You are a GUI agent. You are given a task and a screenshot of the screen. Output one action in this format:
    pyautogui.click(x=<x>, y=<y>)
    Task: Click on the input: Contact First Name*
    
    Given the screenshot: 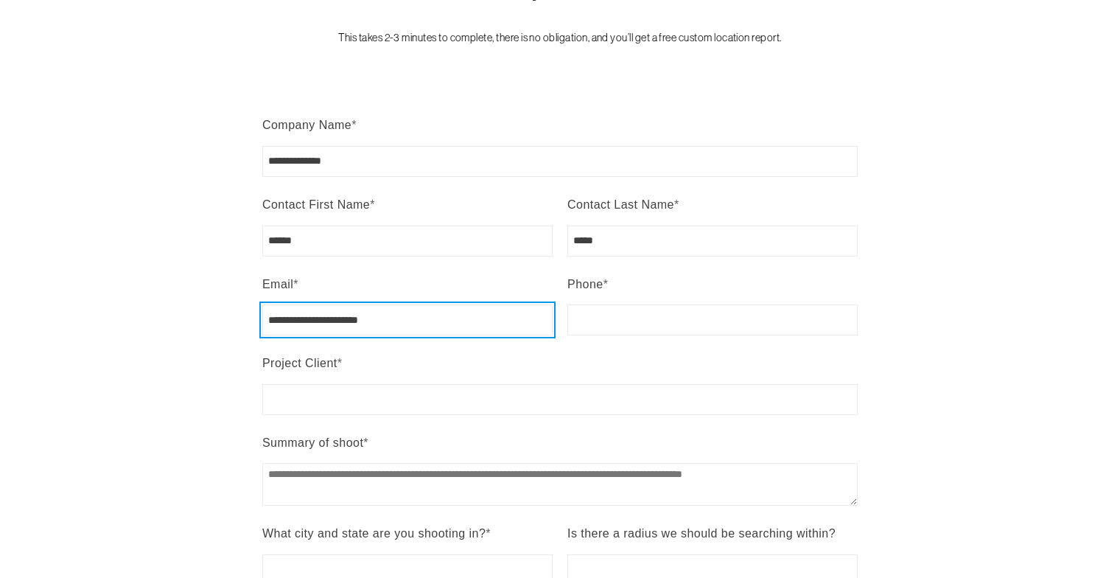 What is the action you would take?
    pyautogui.click(x=408, y=241)
    